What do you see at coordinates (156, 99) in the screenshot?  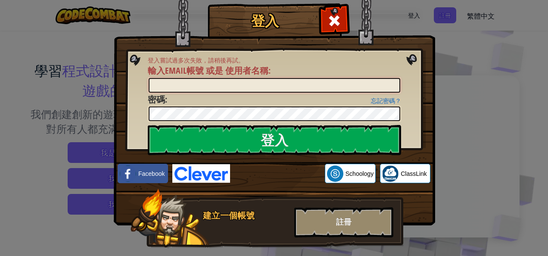 I see `span: 密碼` at bounding box center [156, 99].